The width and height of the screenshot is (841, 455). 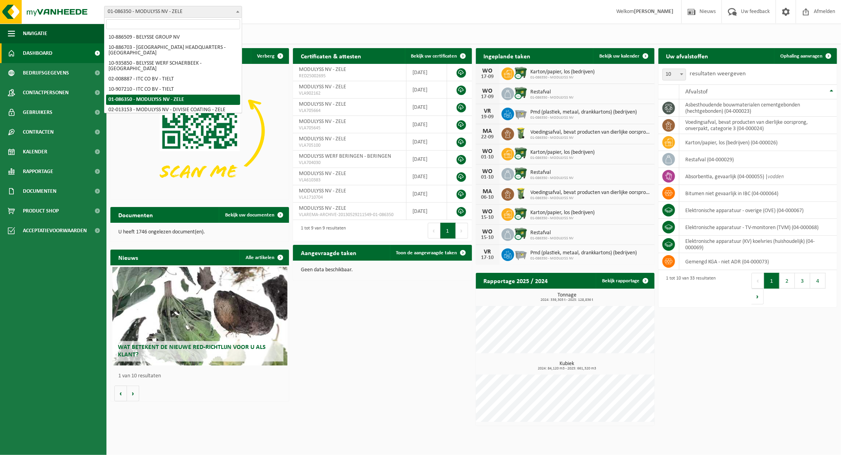 What do you see at coordinates (349, 146) in the screenshot?
I see `span: VLA705100` at bounding box center [349, 146].